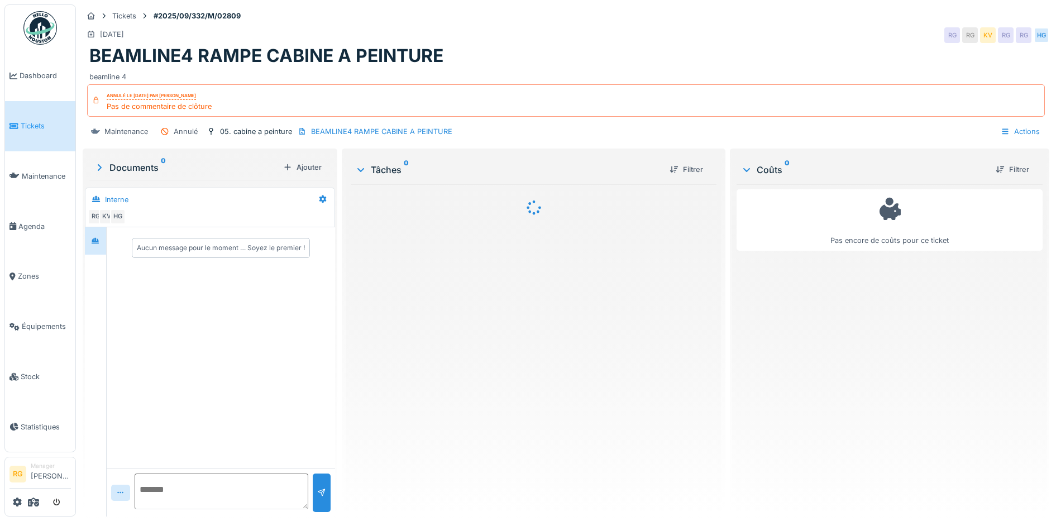  Describe the element at coordinates (40, 226) in the screenshot. I see `a: Agenda` at that location.